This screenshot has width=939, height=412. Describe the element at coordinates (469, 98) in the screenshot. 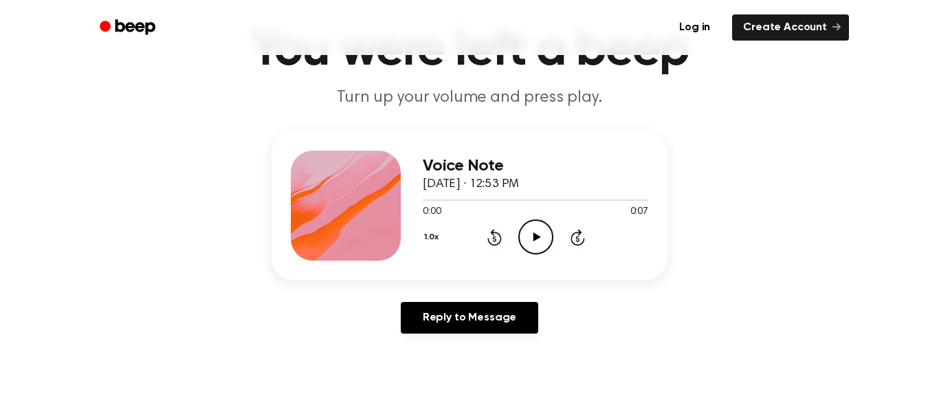

I see `p: Turn up your volume and press play.` at that location.